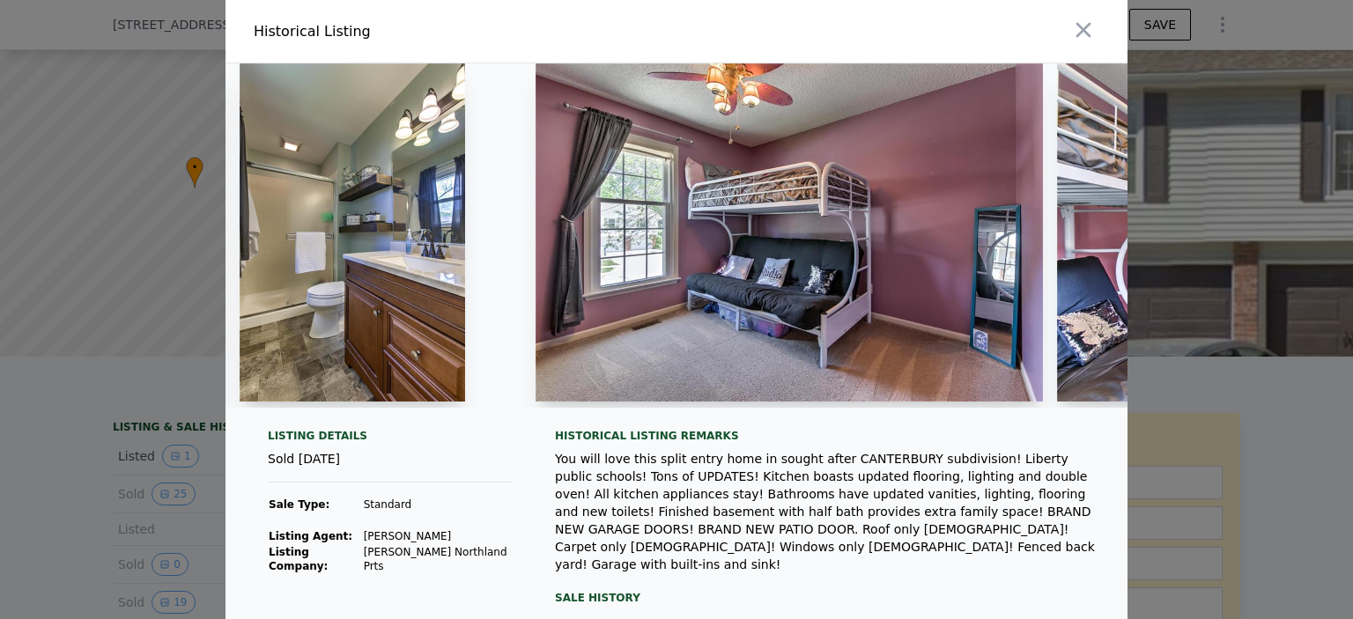 Image resolution: width=1353 pixels, height=619 pixels. I want to click on strong: Listing Company:, so click(298, 559).